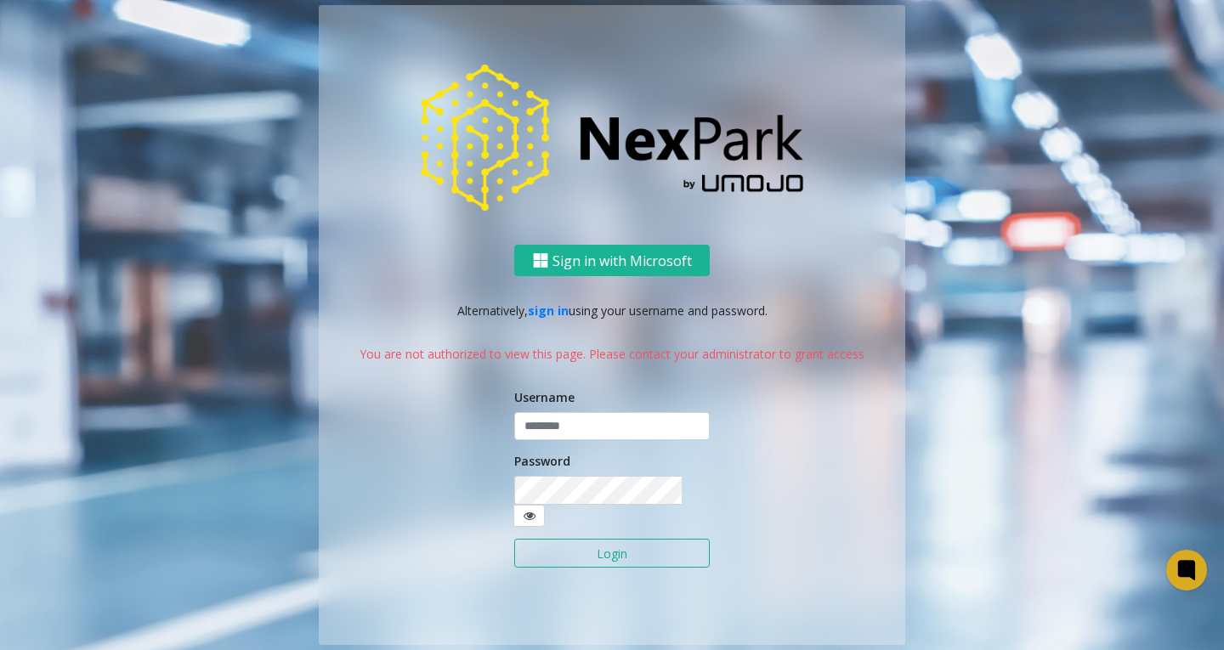  I want to click on button: Sign in with Microsoft, so click(612, 260).